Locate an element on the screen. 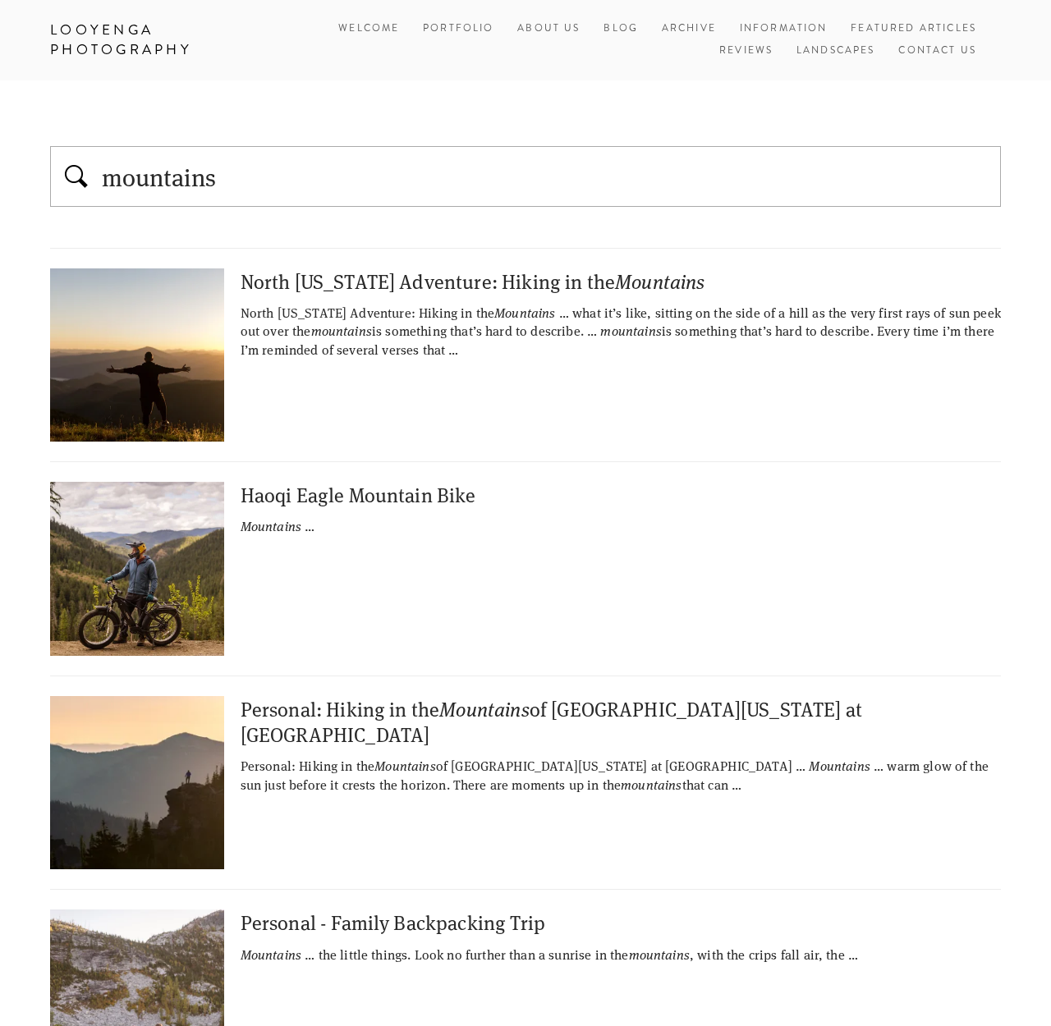  a: About Us is located at coordinates (548, 29).